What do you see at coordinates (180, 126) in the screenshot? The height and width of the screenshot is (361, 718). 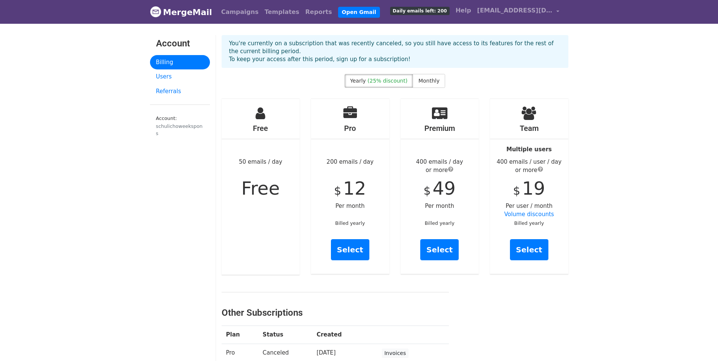 I see `small: Account:` at bounding box center [180, 126].